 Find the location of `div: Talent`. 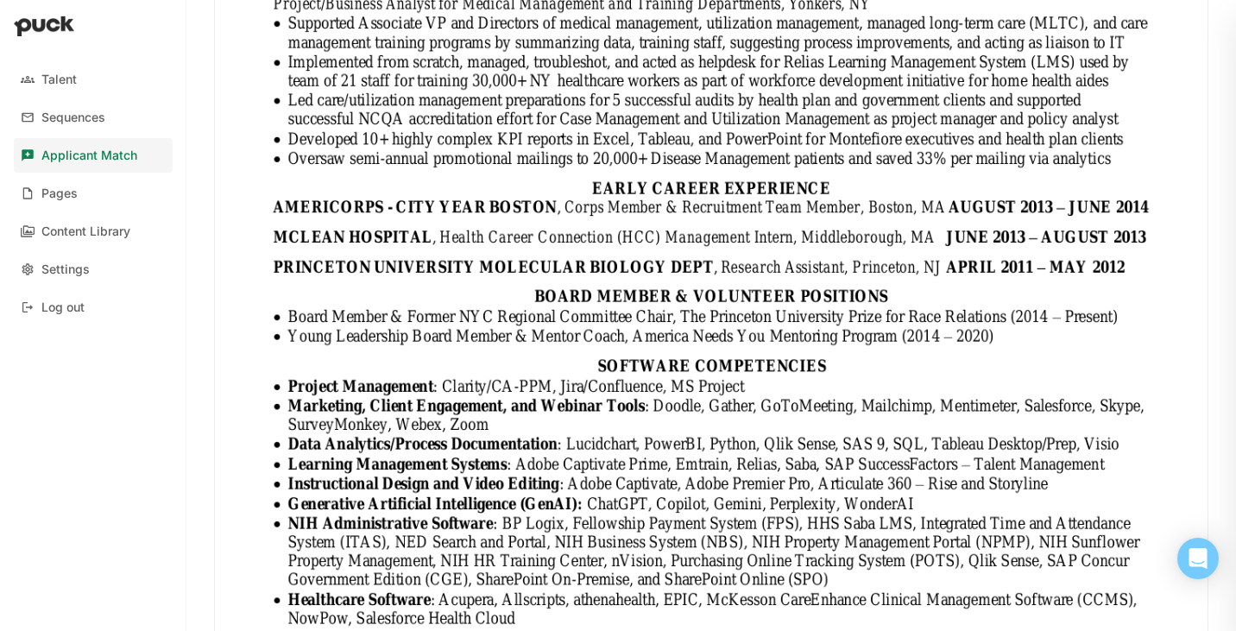

div: Talent is located at coordinates (59, 79).